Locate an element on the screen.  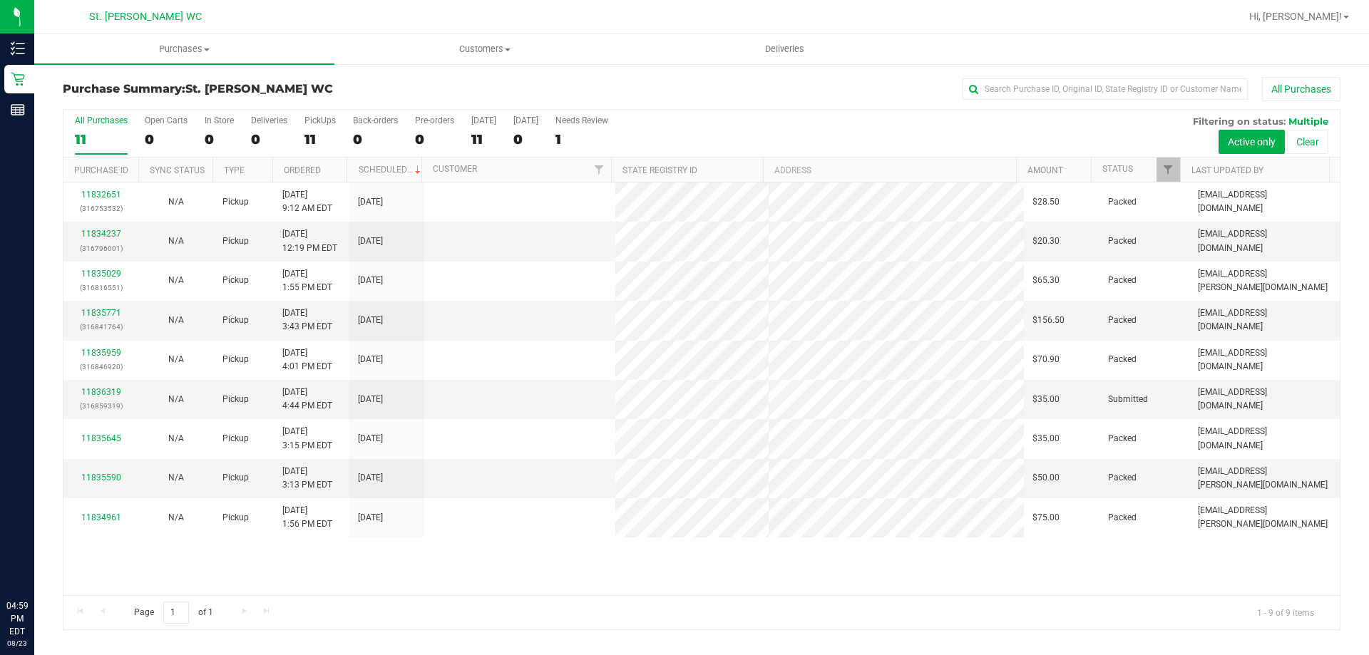
span: $75.00 is located at coordinates (1046, 518).